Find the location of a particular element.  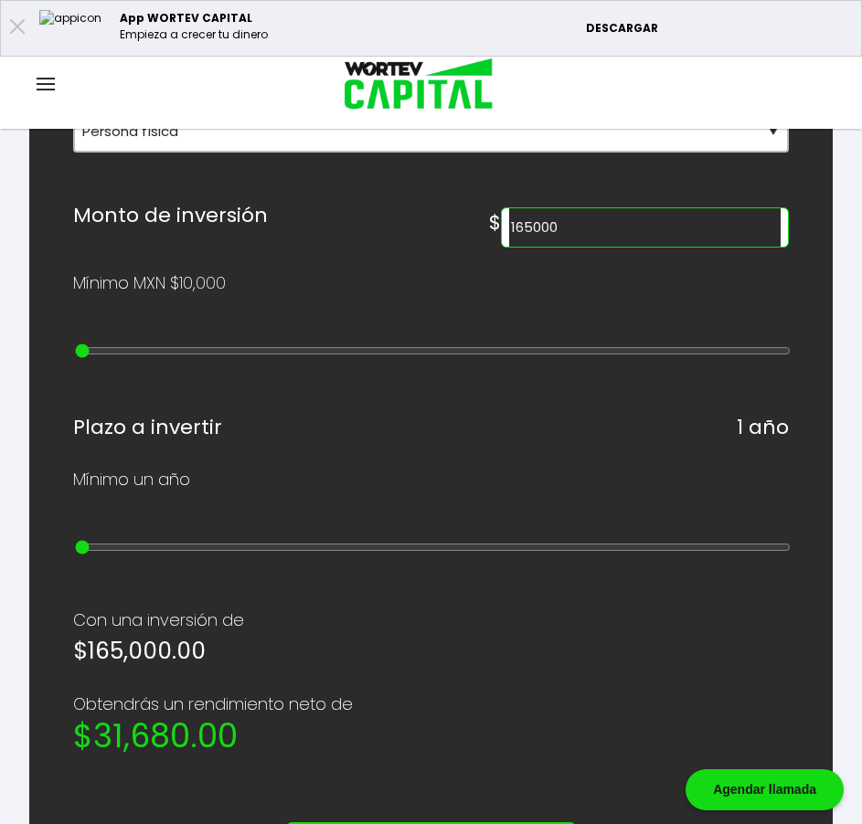

p: Con una inversión de is located at coordinates (430, 621).